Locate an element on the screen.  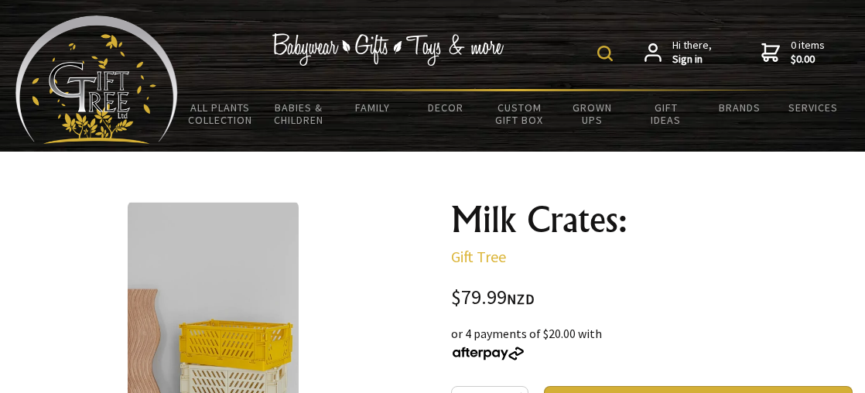
span: 0 items is located at coordinates (807, 52).